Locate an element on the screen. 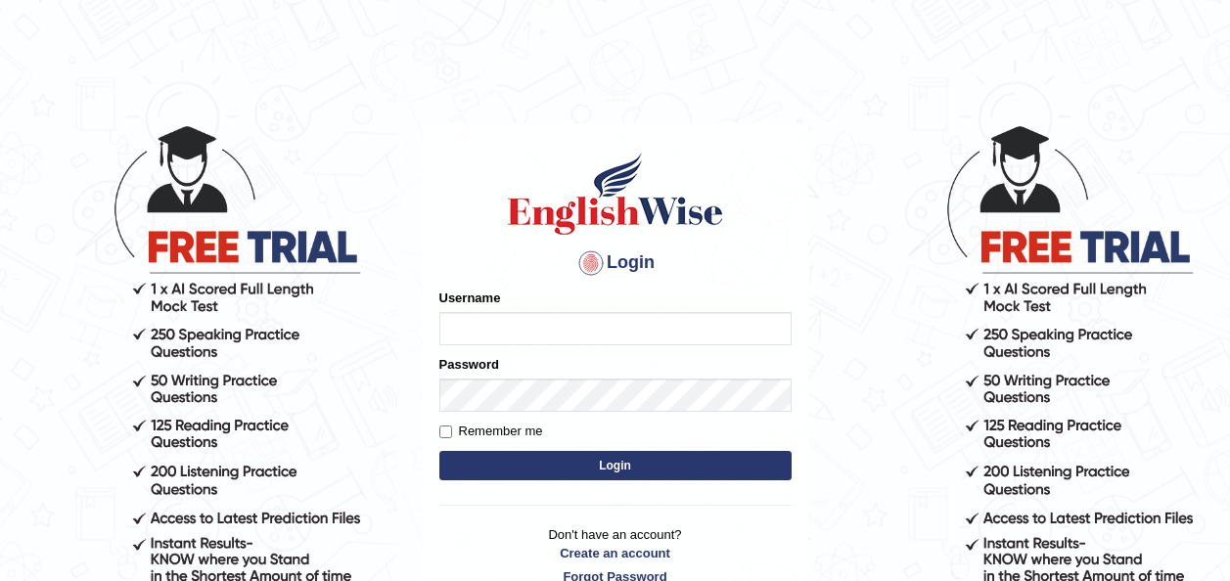 Image resolution: width=1230 pixels, height=581 pixels. label: Password is located at coordinates (469, 364).